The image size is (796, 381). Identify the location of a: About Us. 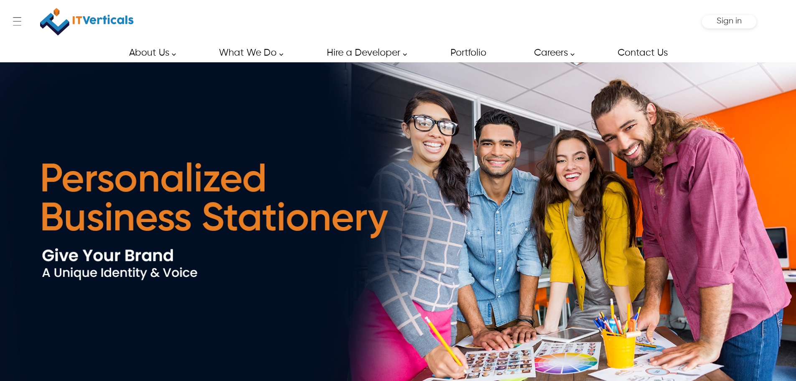
(150, 53).